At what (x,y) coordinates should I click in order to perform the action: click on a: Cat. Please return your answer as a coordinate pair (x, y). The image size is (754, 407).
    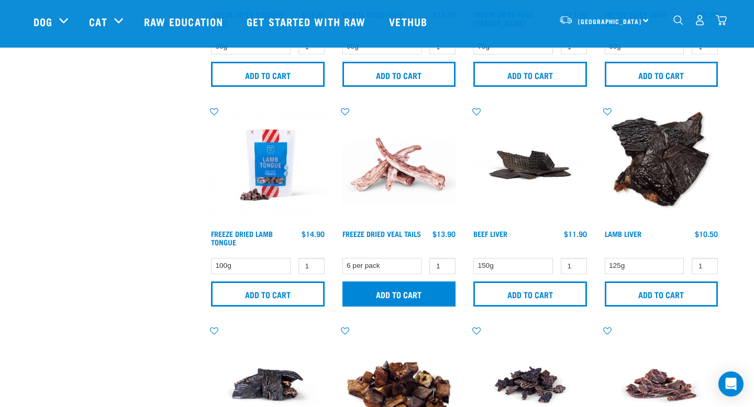
    Looking at the image, I should click on (98, 21).